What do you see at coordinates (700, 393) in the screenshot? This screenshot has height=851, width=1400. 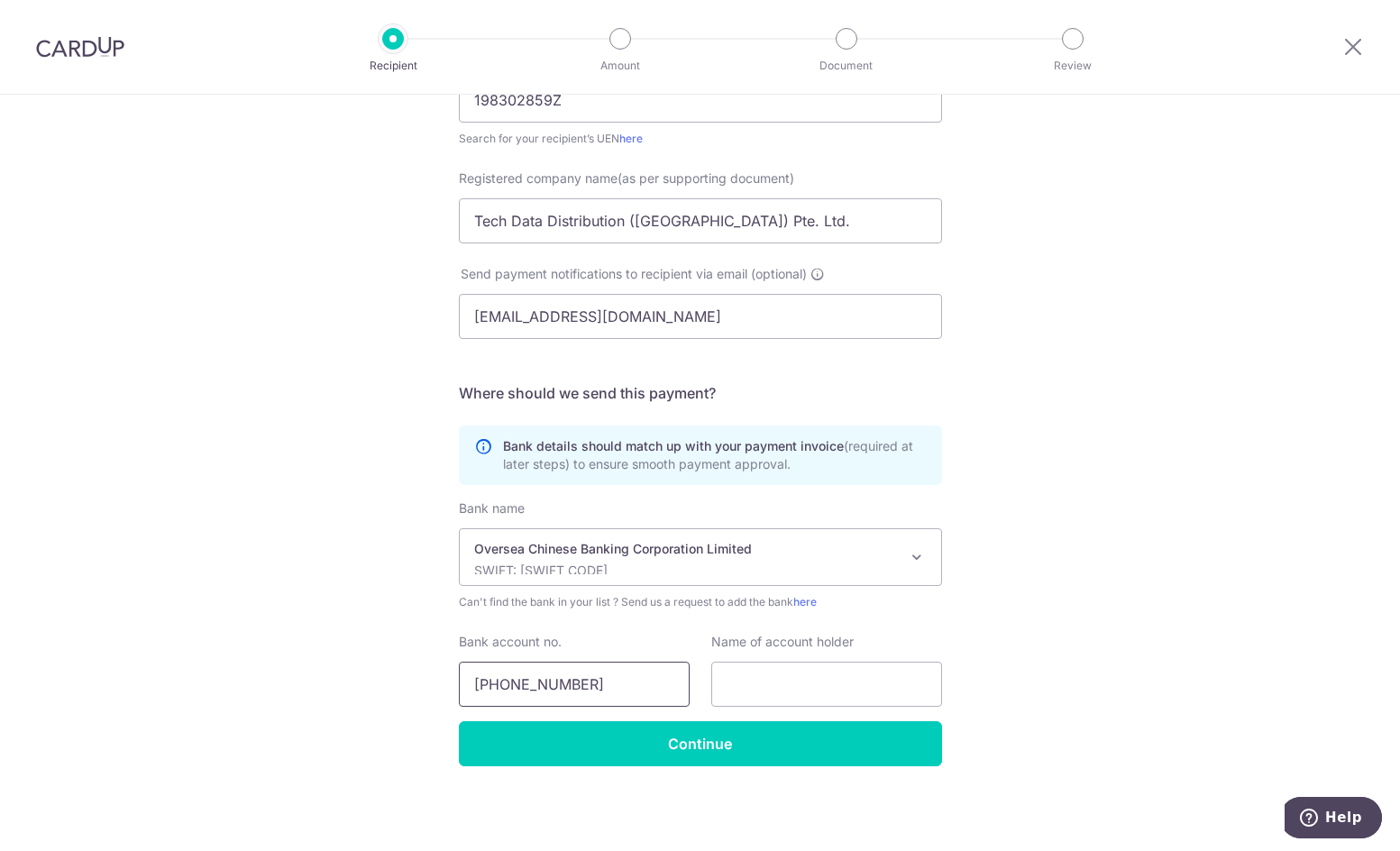 I see `h5: Where should we send this payment?` at bounding box center [700, 393].